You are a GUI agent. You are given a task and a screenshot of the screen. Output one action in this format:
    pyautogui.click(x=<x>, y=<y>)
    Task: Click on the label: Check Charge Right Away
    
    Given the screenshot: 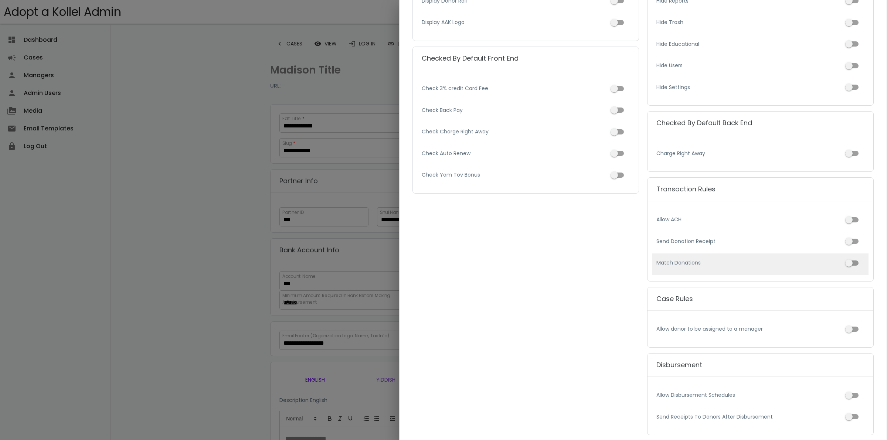 What is the action you would take?
    pyautogui.click(x=526, y=132)
    